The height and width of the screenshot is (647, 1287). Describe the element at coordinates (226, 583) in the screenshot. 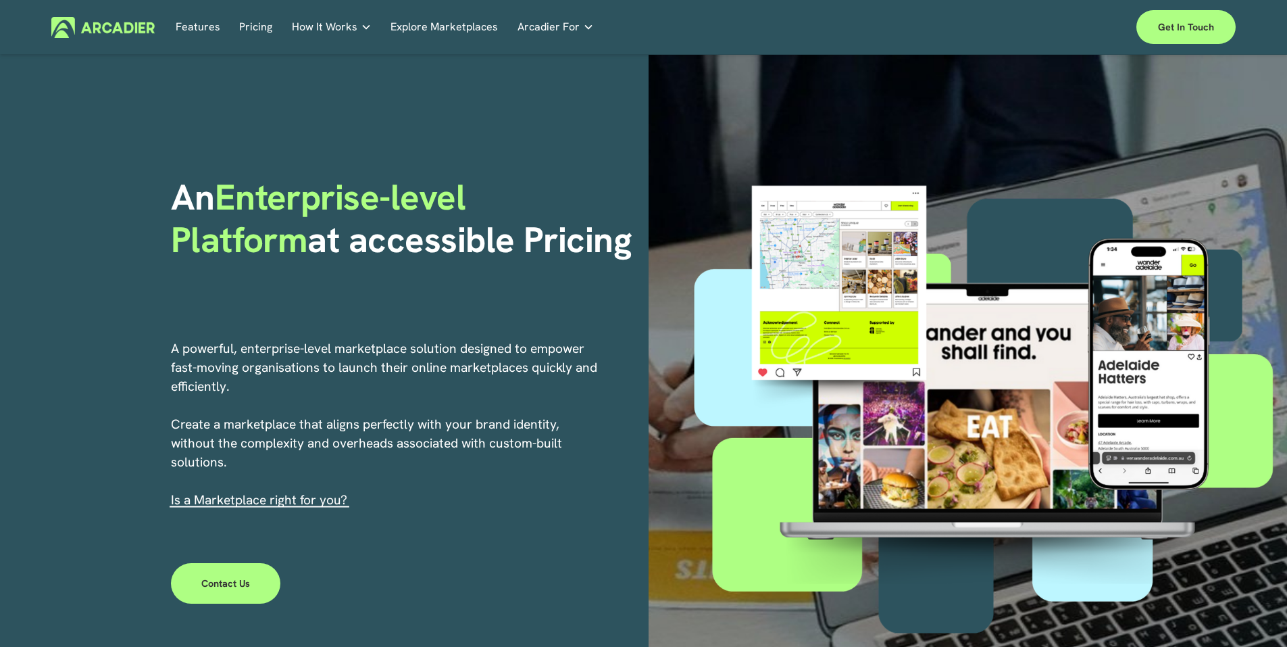

I see `a: Contact Us` at that location.